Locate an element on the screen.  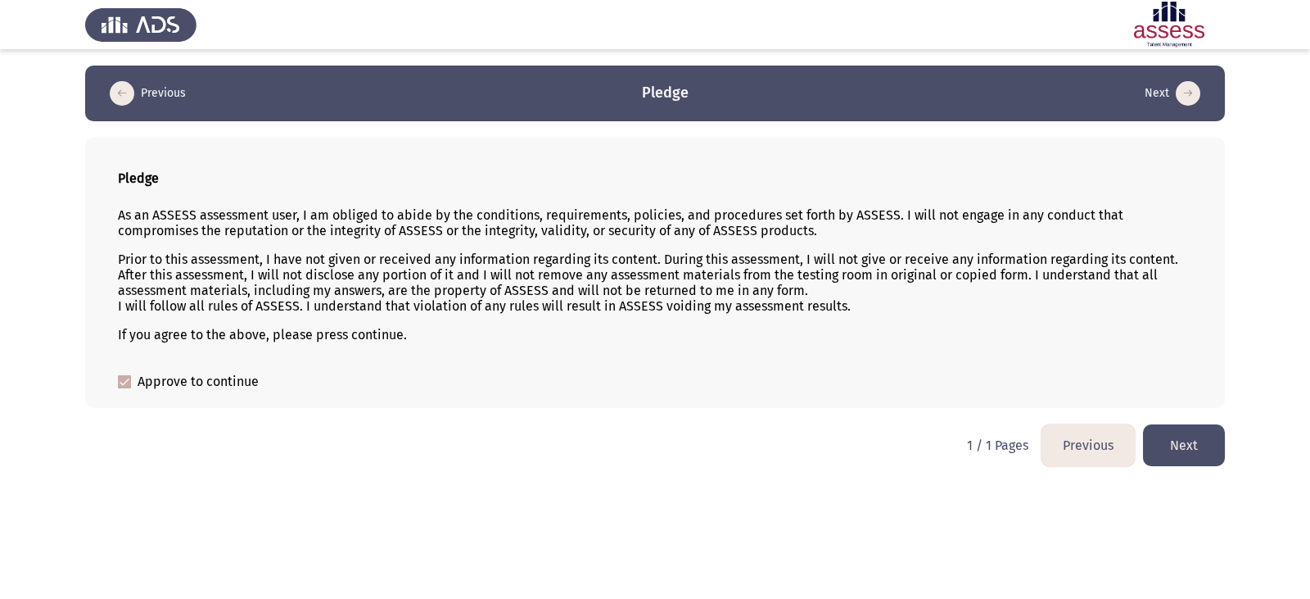
span: Approve to continue is located at coordinates (198, 382).